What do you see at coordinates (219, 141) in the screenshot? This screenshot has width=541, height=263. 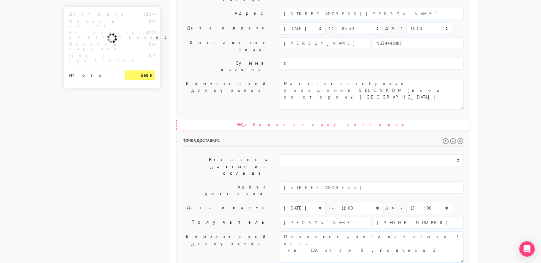 I see `span: 1` at bounding box center [219, 141].